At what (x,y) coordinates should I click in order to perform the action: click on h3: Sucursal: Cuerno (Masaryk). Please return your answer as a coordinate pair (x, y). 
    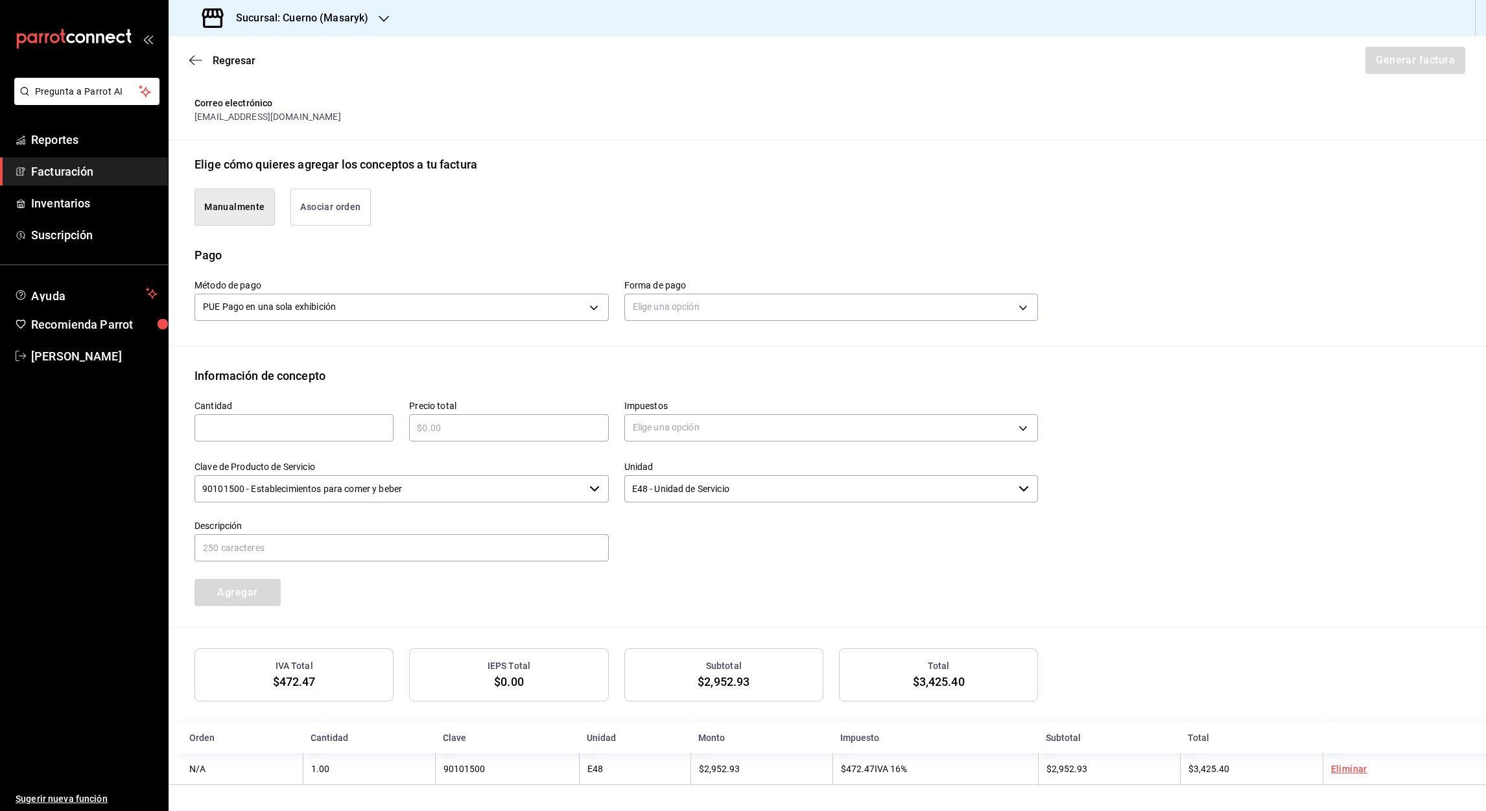
    Looking at the image, I should click on (297, 18).